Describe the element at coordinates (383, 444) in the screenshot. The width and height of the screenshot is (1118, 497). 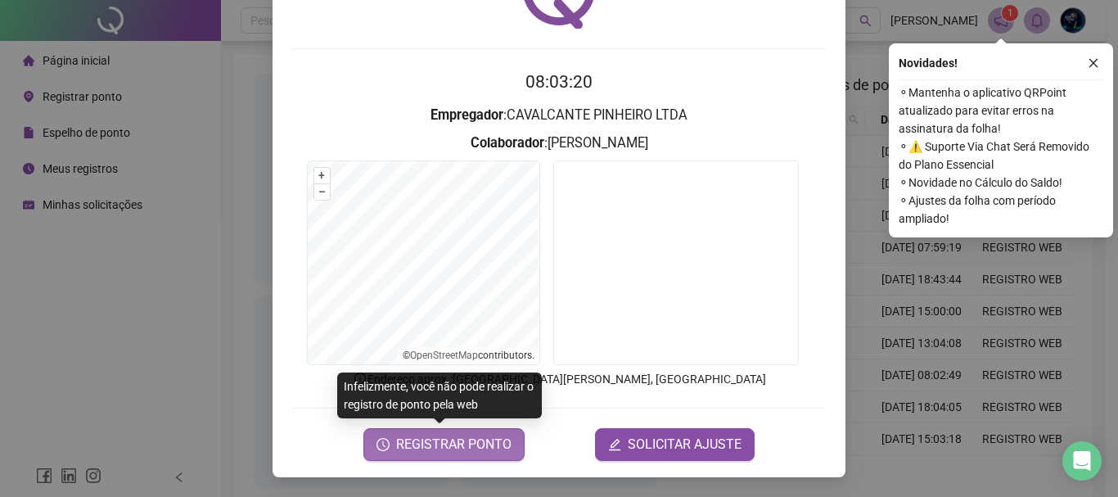
I see `span: clock-circle` at that location.